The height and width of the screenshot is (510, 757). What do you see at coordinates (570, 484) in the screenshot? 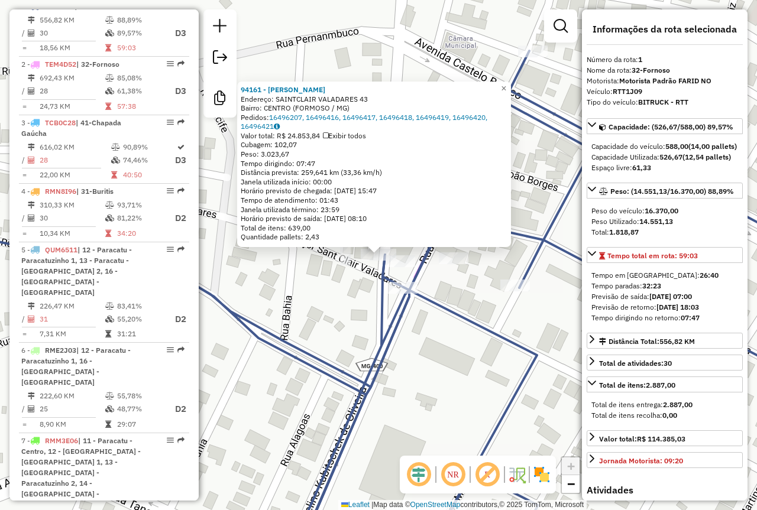
I see `a: Zoom out` at bounding box center [570, 484].